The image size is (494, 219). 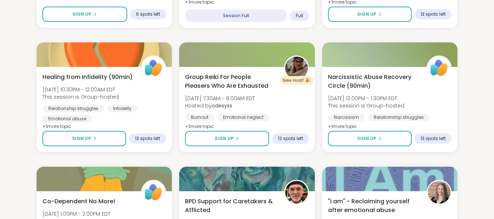 I want to click on div: New Host! 🎉, so click(x=296, y=80).